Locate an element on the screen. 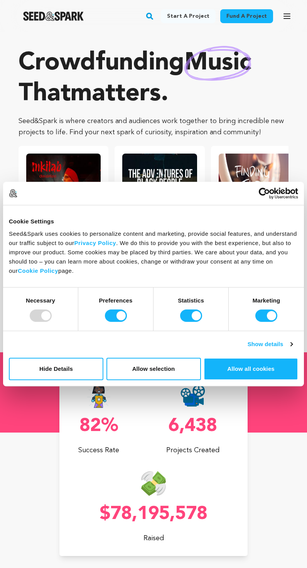  strong: Marketing is located at coordinates (267, 300).